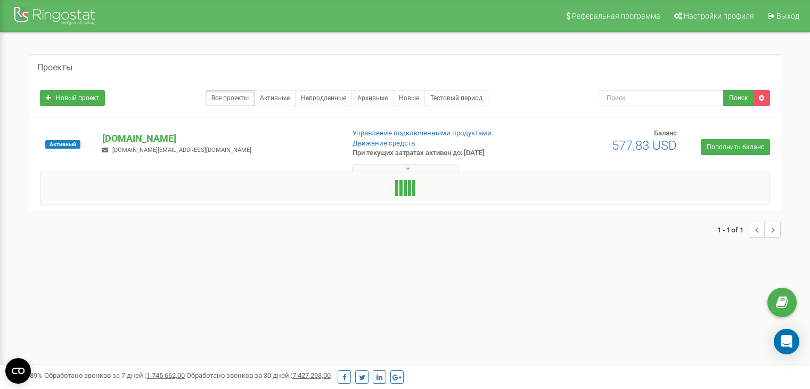 The image size is (810, 389). I want to click on a: Управление подключенными продуктами, so click(422, 133).